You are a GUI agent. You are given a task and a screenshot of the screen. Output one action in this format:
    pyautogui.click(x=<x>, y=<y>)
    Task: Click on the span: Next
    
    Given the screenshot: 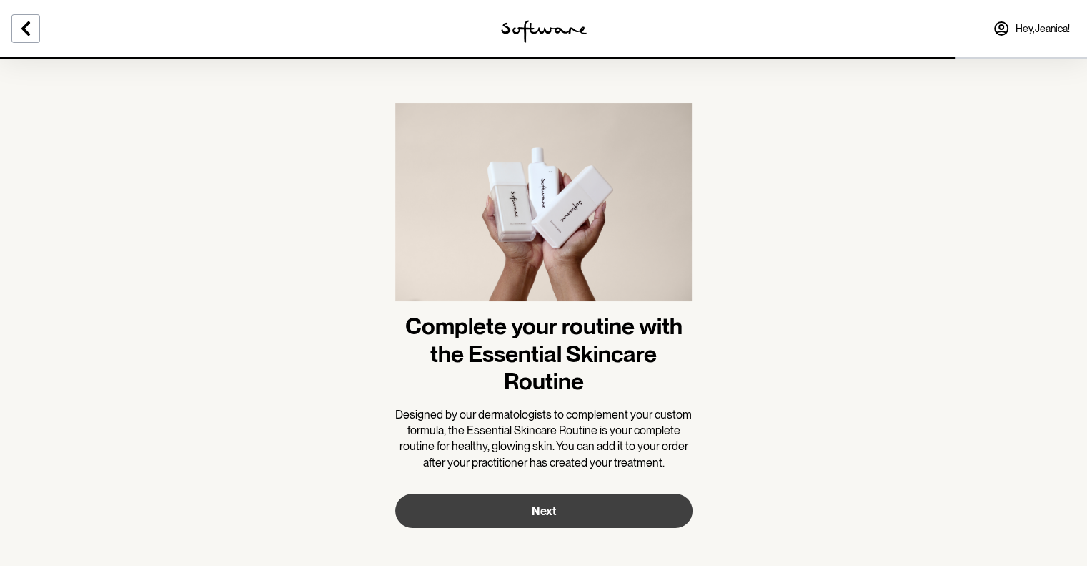 What is the action you would take?
    pyautogui.click(x=544, y=510)
    